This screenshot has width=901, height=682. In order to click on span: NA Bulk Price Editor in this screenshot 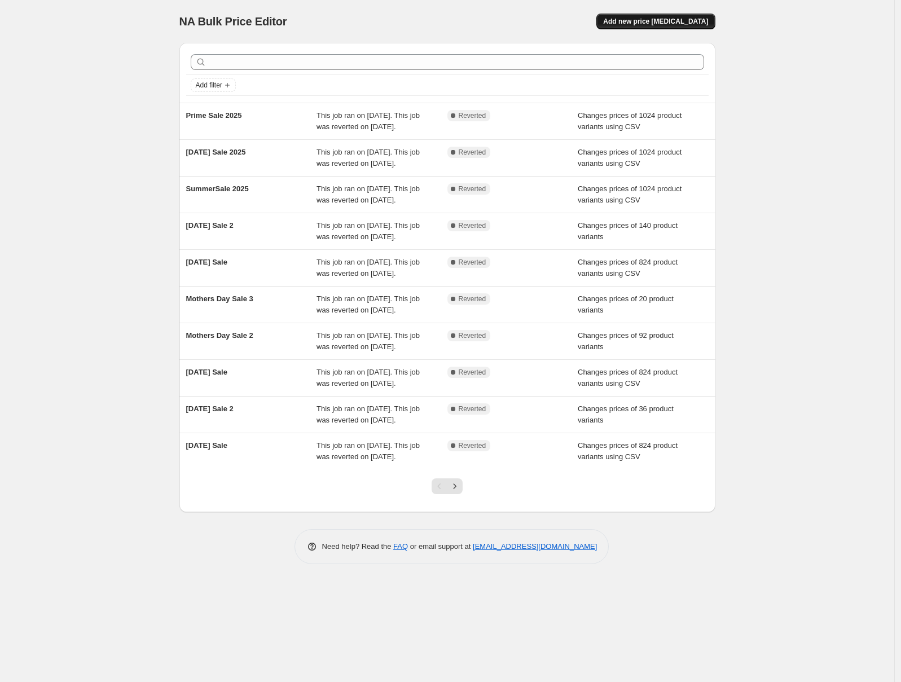, I will do `click(233, 21)`.